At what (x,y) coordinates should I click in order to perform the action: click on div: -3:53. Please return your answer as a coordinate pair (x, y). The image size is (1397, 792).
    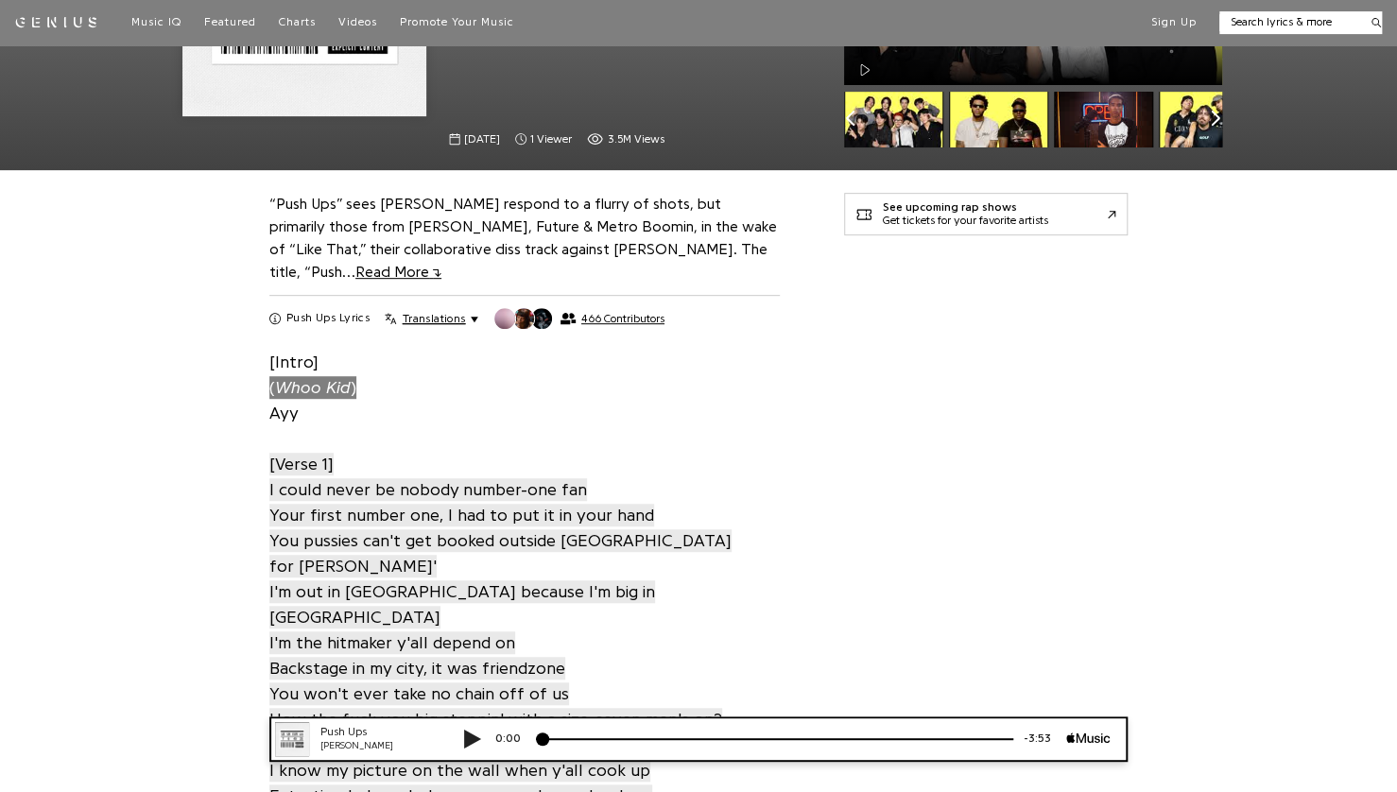
    Looking at the image, I should click on (786, 22).